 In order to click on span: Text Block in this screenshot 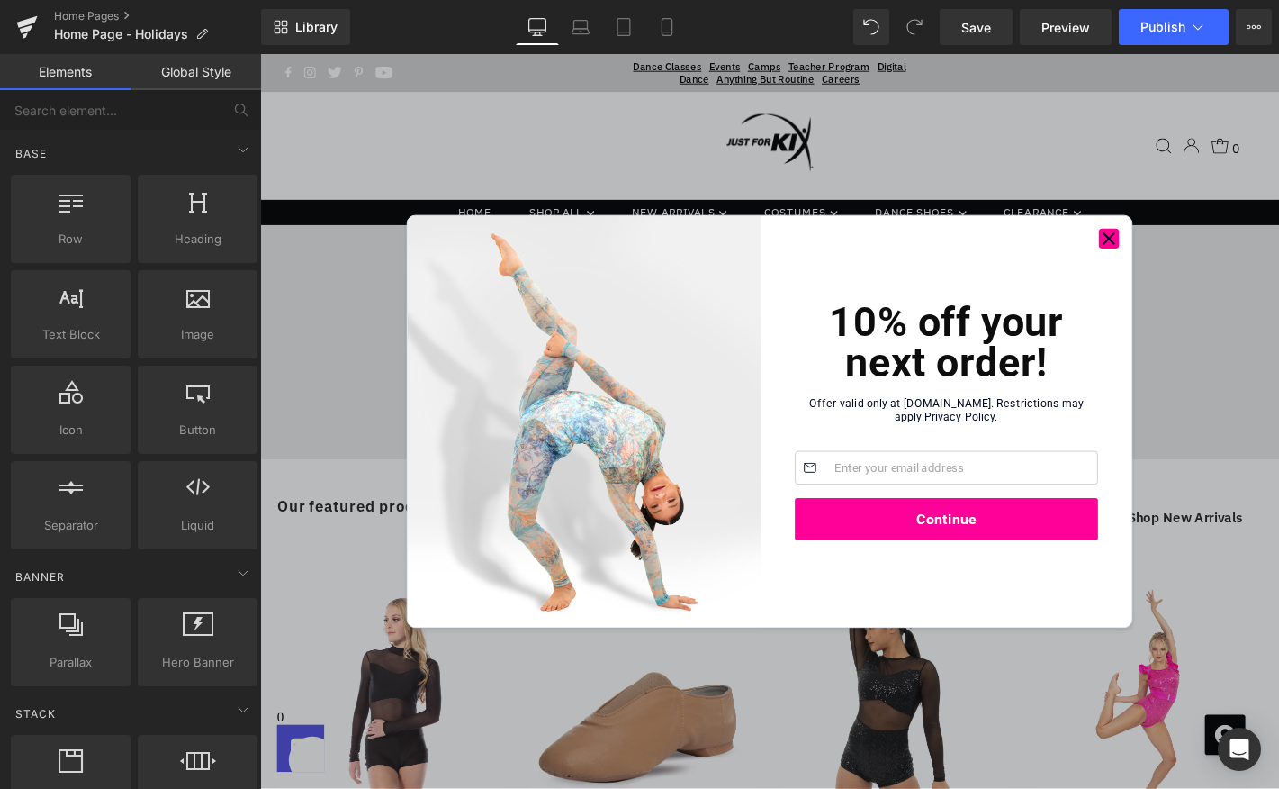, I will do `click(70, 334)`.